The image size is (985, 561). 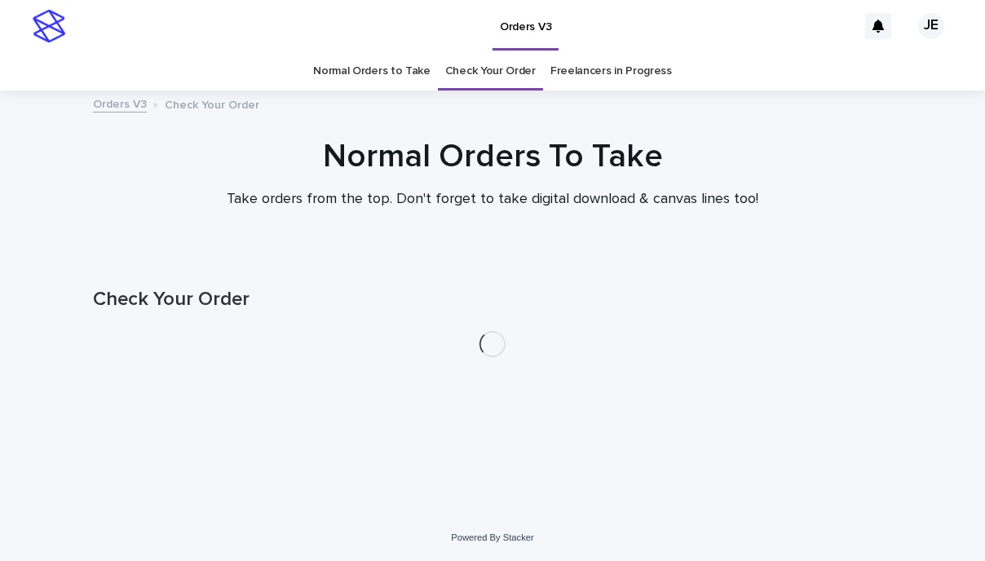 I want to click on a: Freelancers in Progress, so click(x=611, y=71).